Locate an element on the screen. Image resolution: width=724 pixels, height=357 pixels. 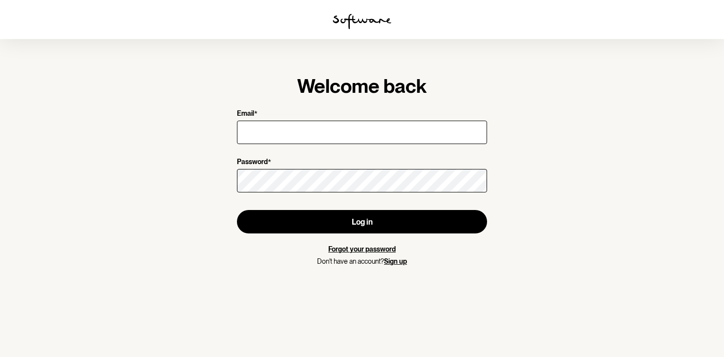
p: Email is located at coordinates (245, 114).